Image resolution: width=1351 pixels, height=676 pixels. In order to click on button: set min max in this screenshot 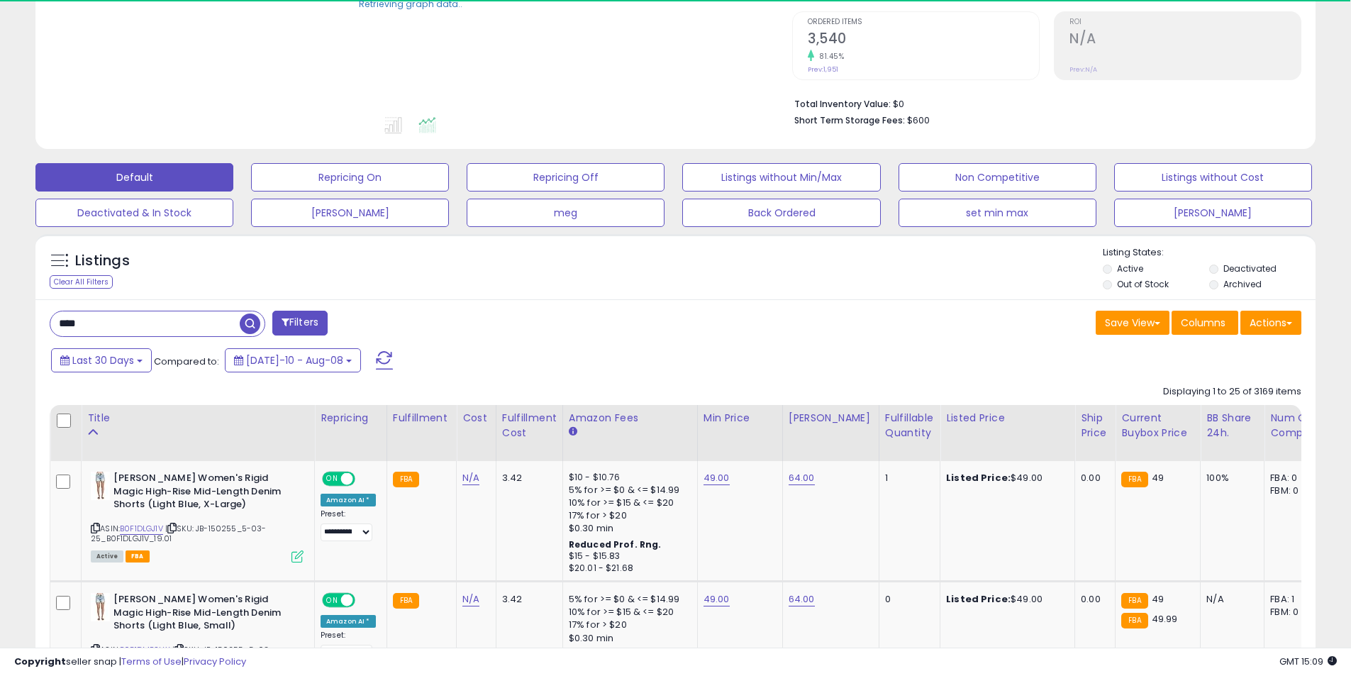, I will do `click(997, 213)`.